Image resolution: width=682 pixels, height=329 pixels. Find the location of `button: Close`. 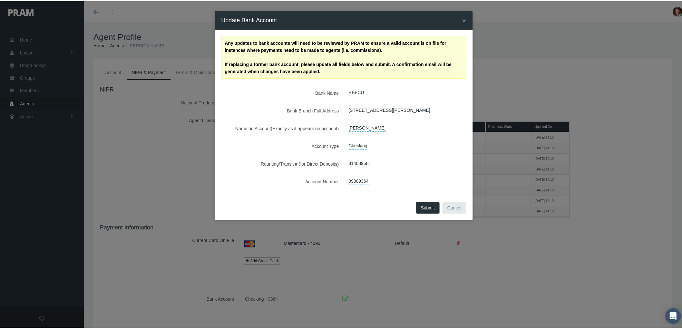

button: Close is located at coordinates (464, 19).